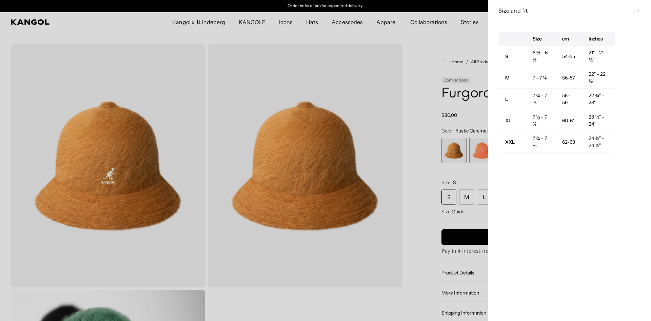 The width and height of the screenshot is (651, 321). What do you see at coordinates (541, 78) in the screenshot?
I see `td: 7 - 7 ⅛` at bounding box center [541, 78].